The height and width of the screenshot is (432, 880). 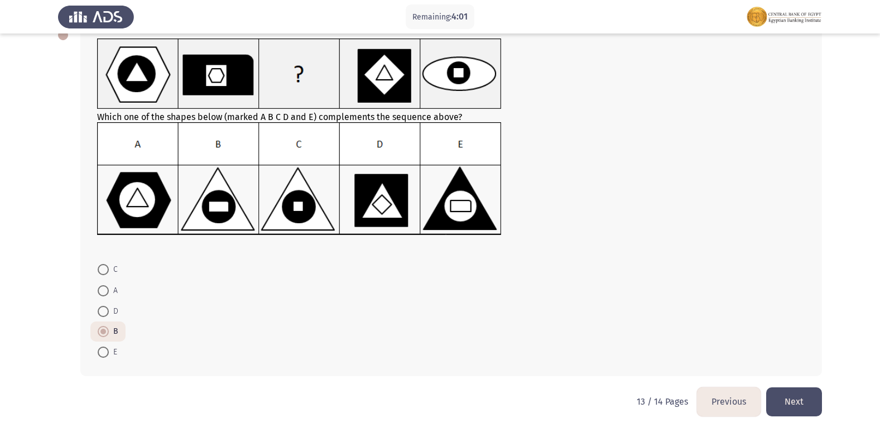 I want to click on span: A, so click(x=113, y=291).